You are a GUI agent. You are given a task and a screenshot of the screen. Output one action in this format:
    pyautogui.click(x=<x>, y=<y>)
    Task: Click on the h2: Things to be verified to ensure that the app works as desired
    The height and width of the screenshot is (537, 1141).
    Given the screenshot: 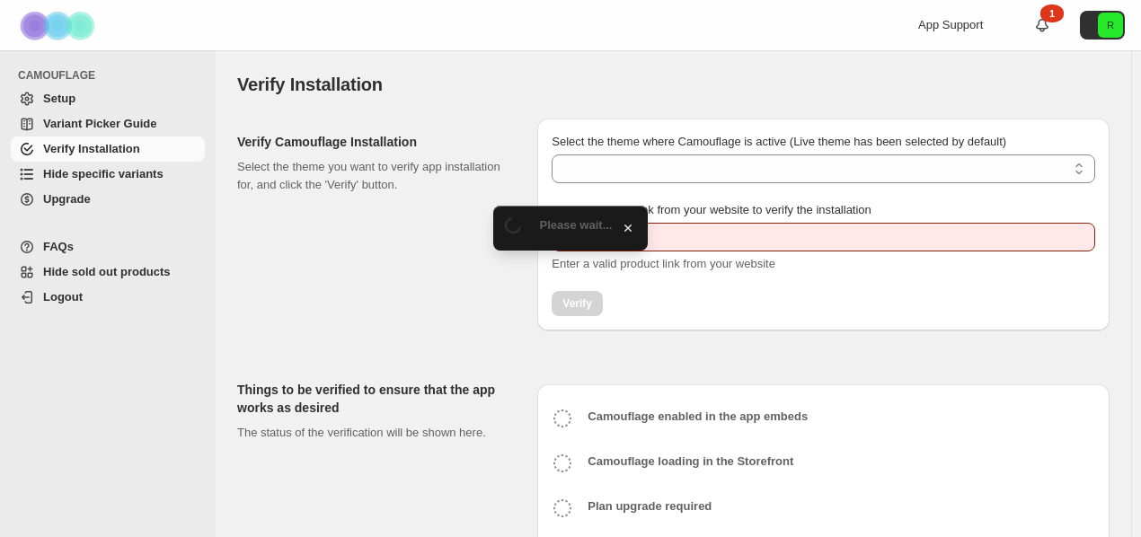 What is the action you would take?
    pyautogui.click(x=373, y=399)
    